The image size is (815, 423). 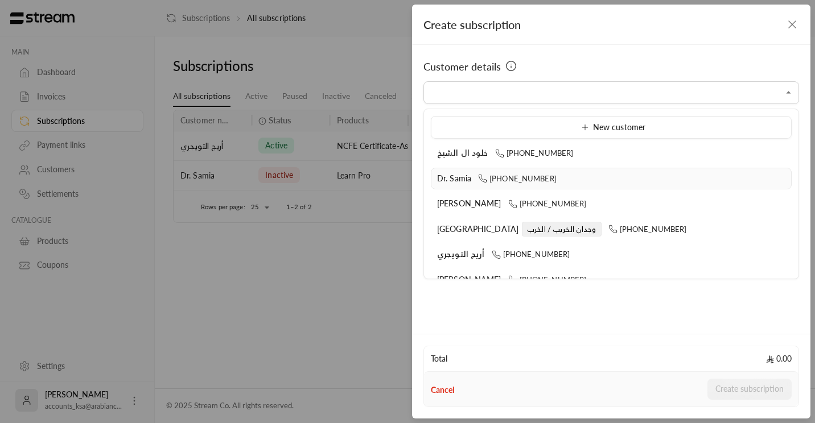 What do you see at coordinates (561, 229) in the screenshot?
I see `span: وجدان الخريب / الخرب` at bounding box center [561, 229].